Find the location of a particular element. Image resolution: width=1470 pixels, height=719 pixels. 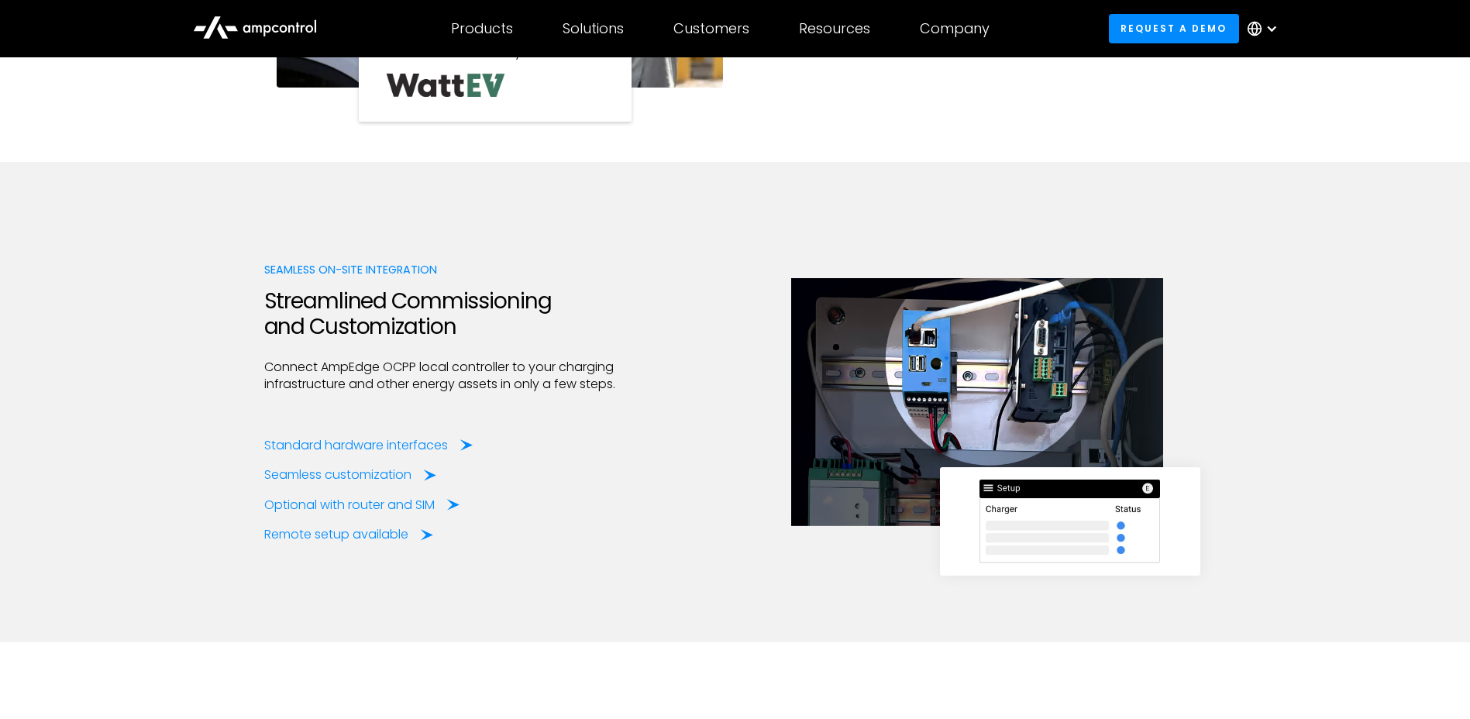

div: Customers is located at coordinates (712, 29).